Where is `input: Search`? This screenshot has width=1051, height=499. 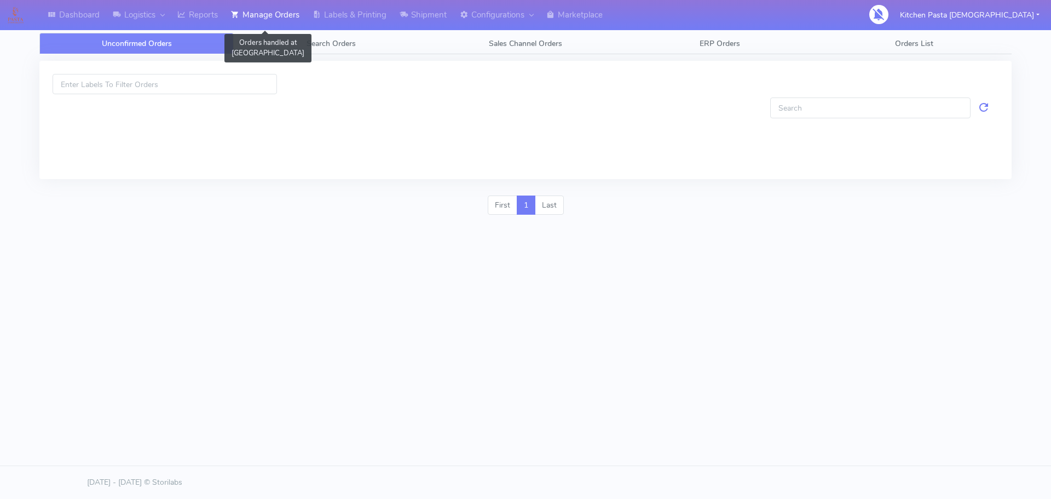 input: Search is located at coordinates (871, 107).